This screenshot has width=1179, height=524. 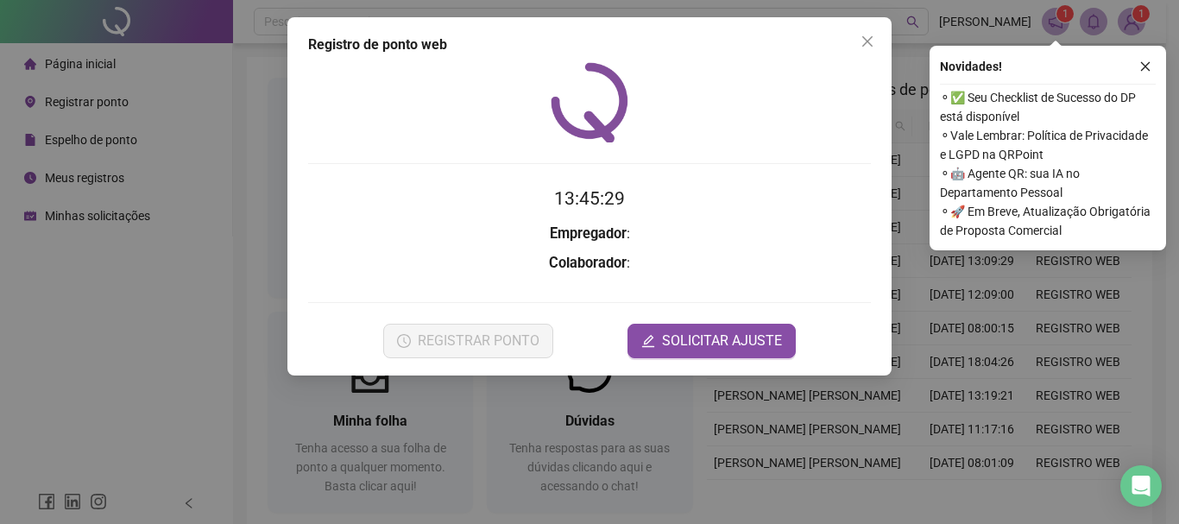 What do you see at coordinates (590, 45) in the screenshot?
I see `div: Registro de ponto web` at bounding box center [590, 45].